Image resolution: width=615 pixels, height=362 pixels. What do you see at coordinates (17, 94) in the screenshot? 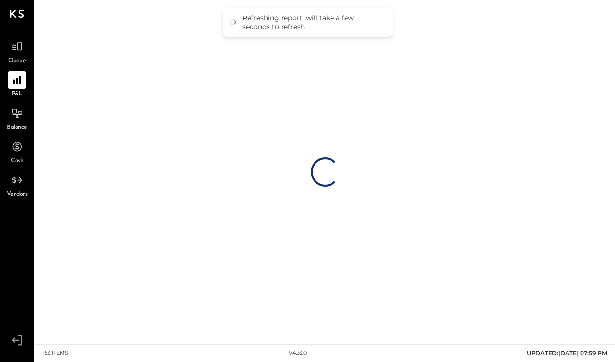
I see `span: P&L` at bounding box center [17, 94].